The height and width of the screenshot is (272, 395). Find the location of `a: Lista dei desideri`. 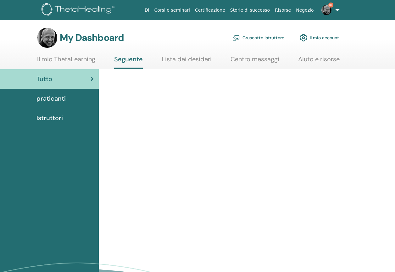

a: Lista dei desideri is located at coordinates (186, 61).